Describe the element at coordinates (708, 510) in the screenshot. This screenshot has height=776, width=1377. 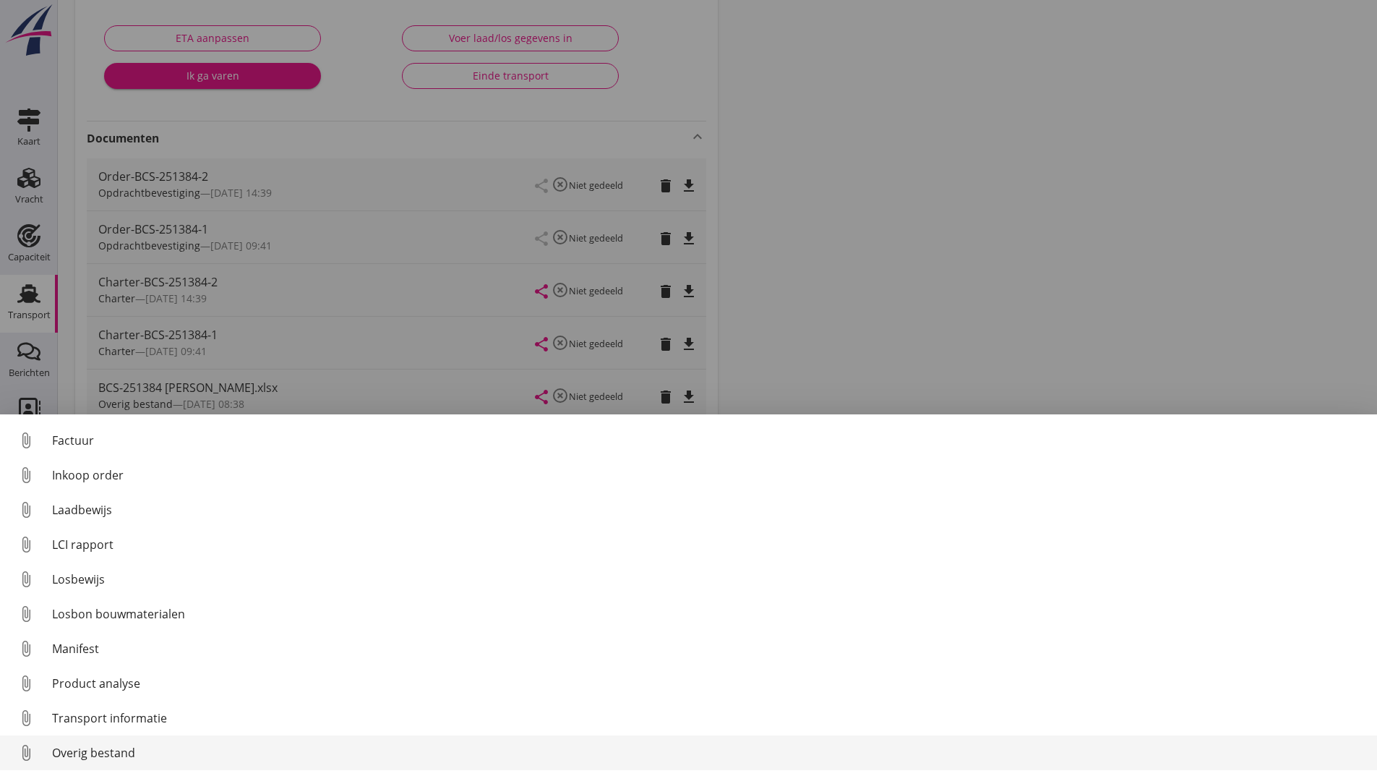
I see `div: Laadbewijs` at that location.